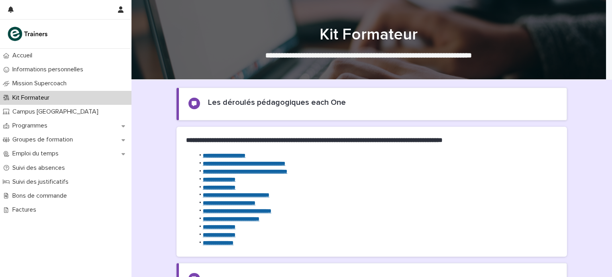  Describe the element at coordinates (24, 55) in the screenshot. I see `p: Accueil` at that location.